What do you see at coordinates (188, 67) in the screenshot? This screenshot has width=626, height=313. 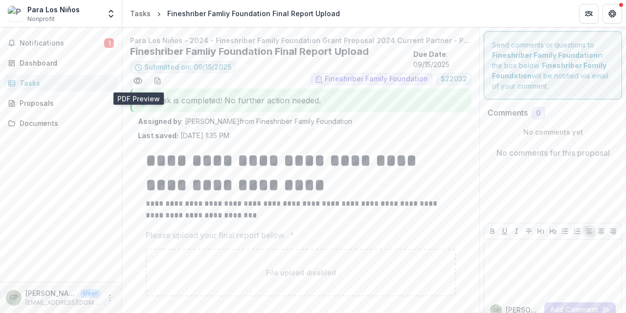 I see `span: Submitted on: 09/15/2025` at bounding box center [188, 67].